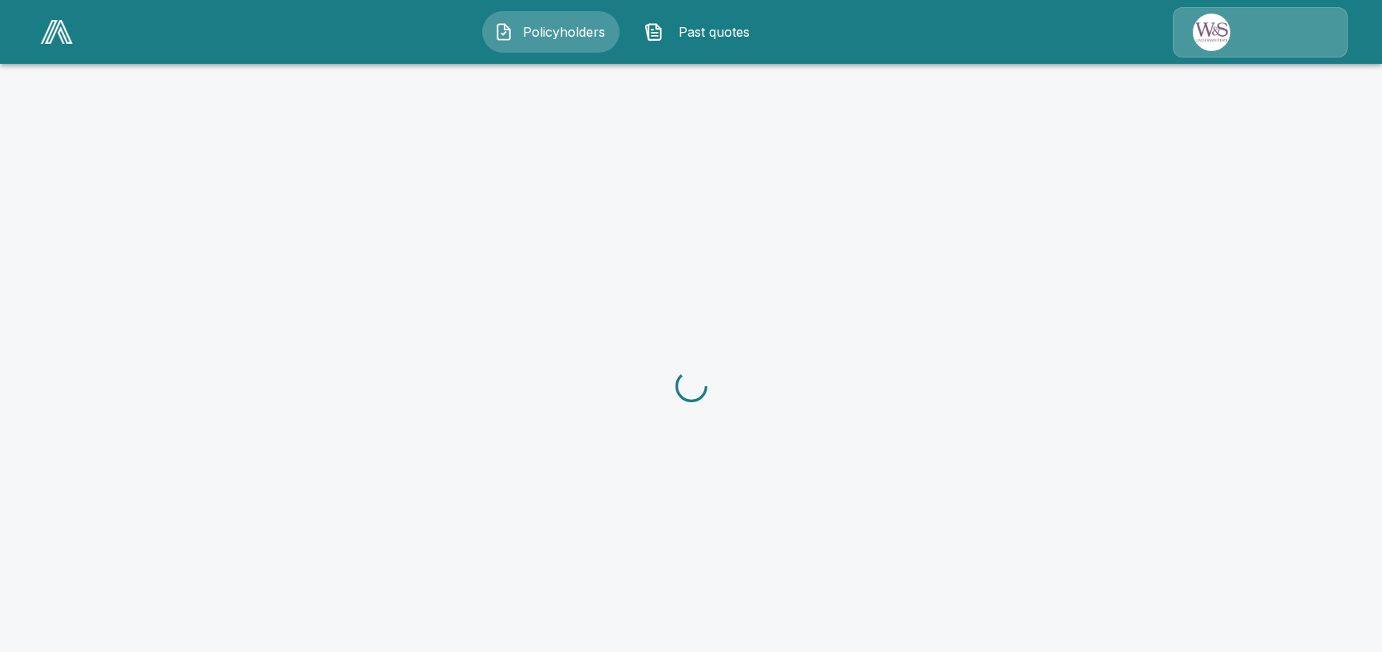 Image resolution: width=1382 pixels, height=652 pixels. Describe the element at coordinates (654, 32) in the screenshot. I see `img: Past quotes Icon` at that location.